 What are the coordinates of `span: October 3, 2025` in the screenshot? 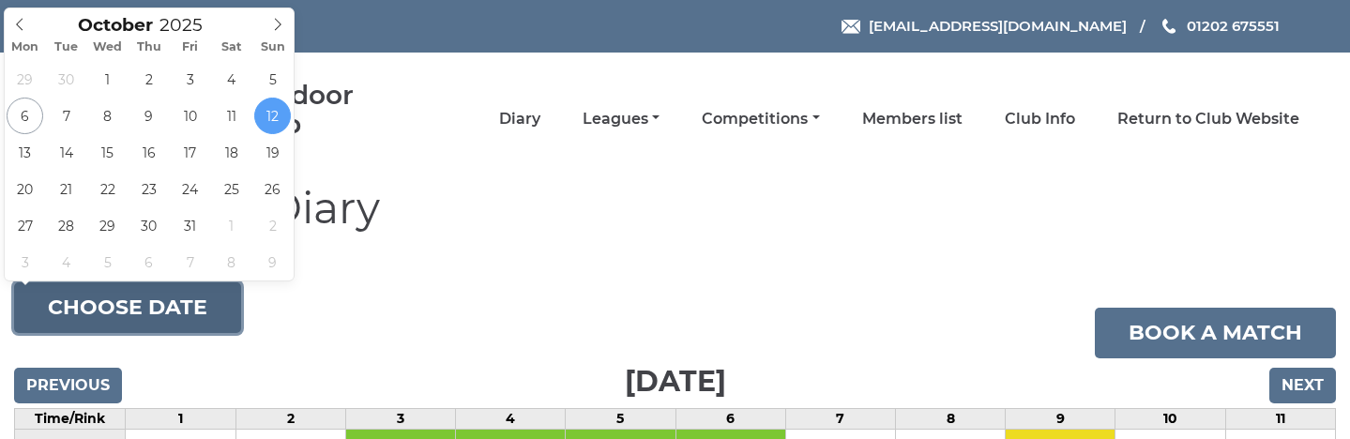 It's located at (190, 79).